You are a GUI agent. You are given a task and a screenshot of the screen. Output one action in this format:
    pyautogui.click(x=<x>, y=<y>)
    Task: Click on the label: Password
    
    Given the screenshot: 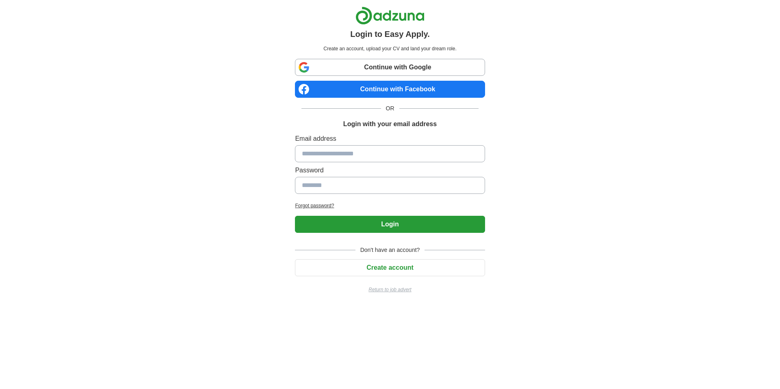 What is the action you would take?
    pyautogui.click(x=389, y=171)
    